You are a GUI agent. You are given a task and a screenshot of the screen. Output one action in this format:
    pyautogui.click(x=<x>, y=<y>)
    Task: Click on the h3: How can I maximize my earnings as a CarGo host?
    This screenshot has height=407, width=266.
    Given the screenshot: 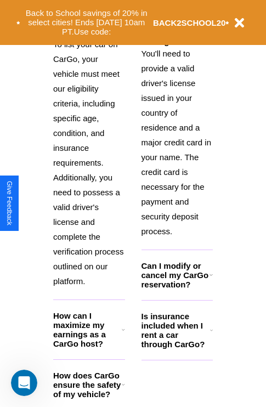 What is the action you would take?
    pyautogui.click(x=87, y=330)
    